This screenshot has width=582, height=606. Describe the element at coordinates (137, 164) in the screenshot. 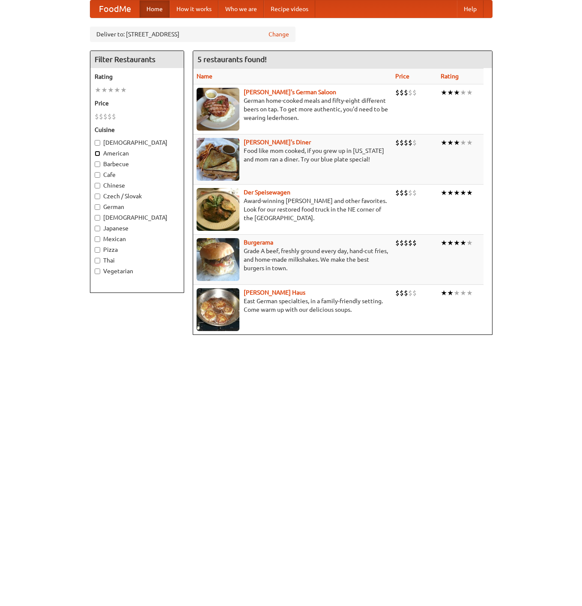

I see `label: Barbecue` at that location.